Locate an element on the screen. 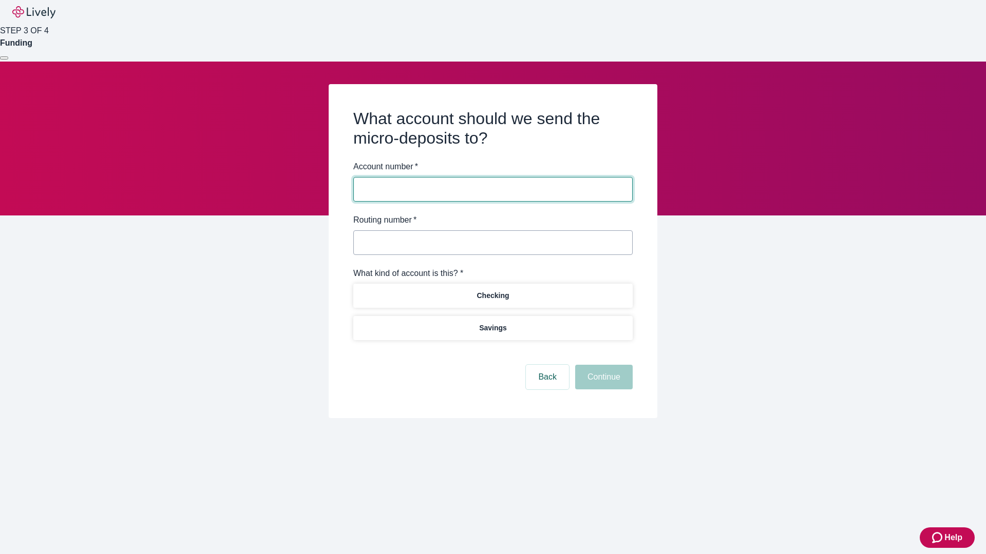 This screenshot has height=554, width=986. p: Checking is located at coordinates (492, 296).